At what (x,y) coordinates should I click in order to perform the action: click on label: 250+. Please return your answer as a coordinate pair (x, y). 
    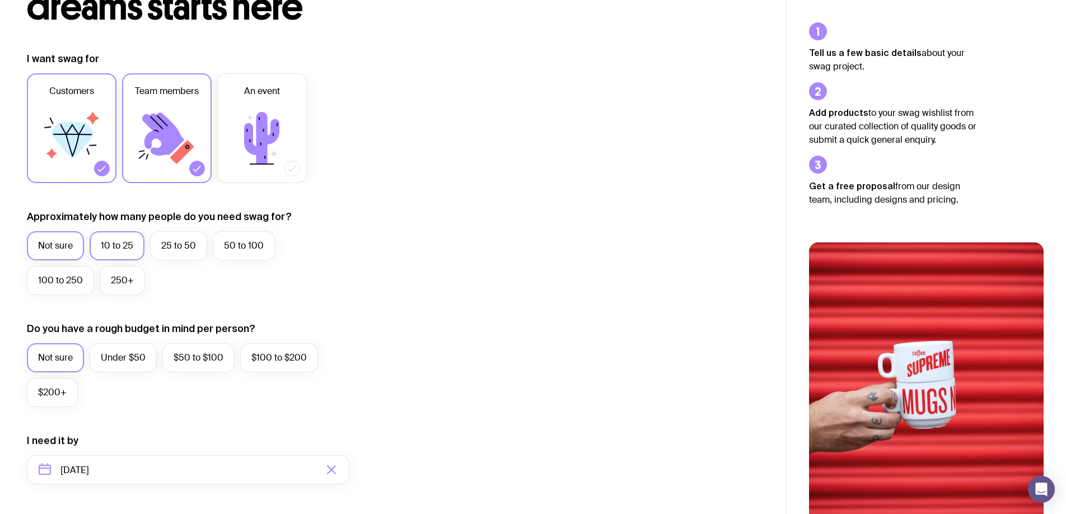
    Looking at the image, I should click on (122, 280).